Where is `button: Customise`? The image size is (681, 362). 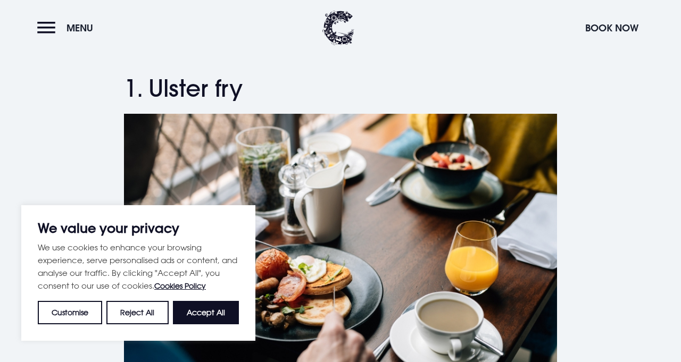
button: Customise is located at coordinates (70, 313).